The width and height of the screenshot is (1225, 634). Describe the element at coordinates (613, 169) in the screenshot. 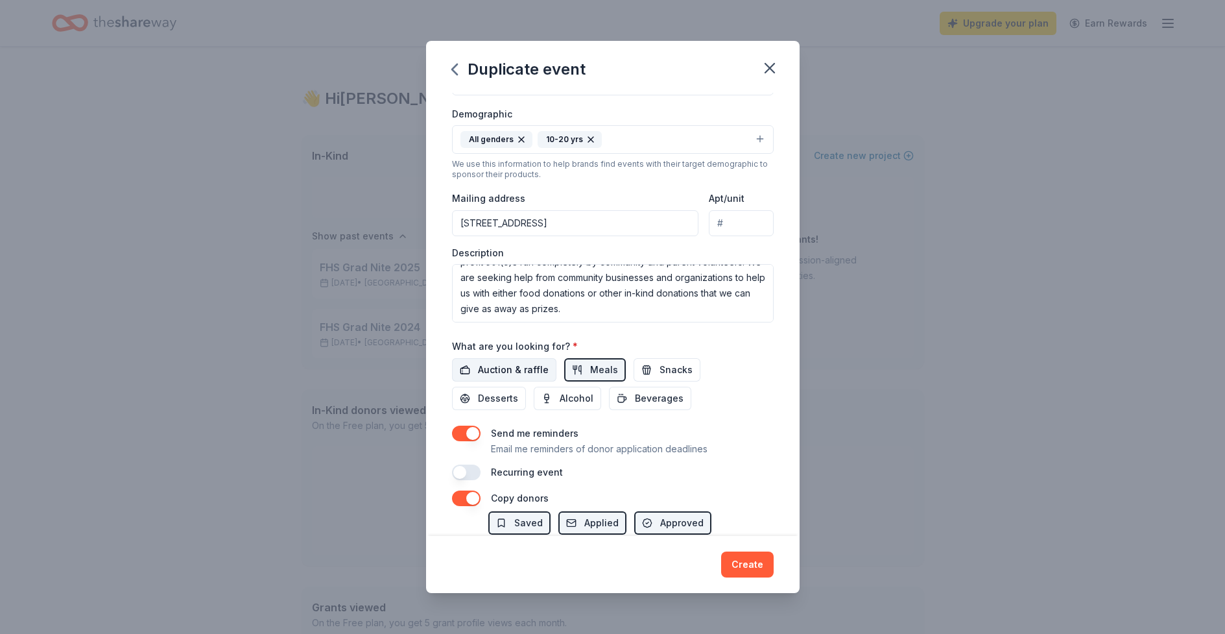

I see `div: We use this information to help brands find events with their target demographic to sponsor their...` at that location.